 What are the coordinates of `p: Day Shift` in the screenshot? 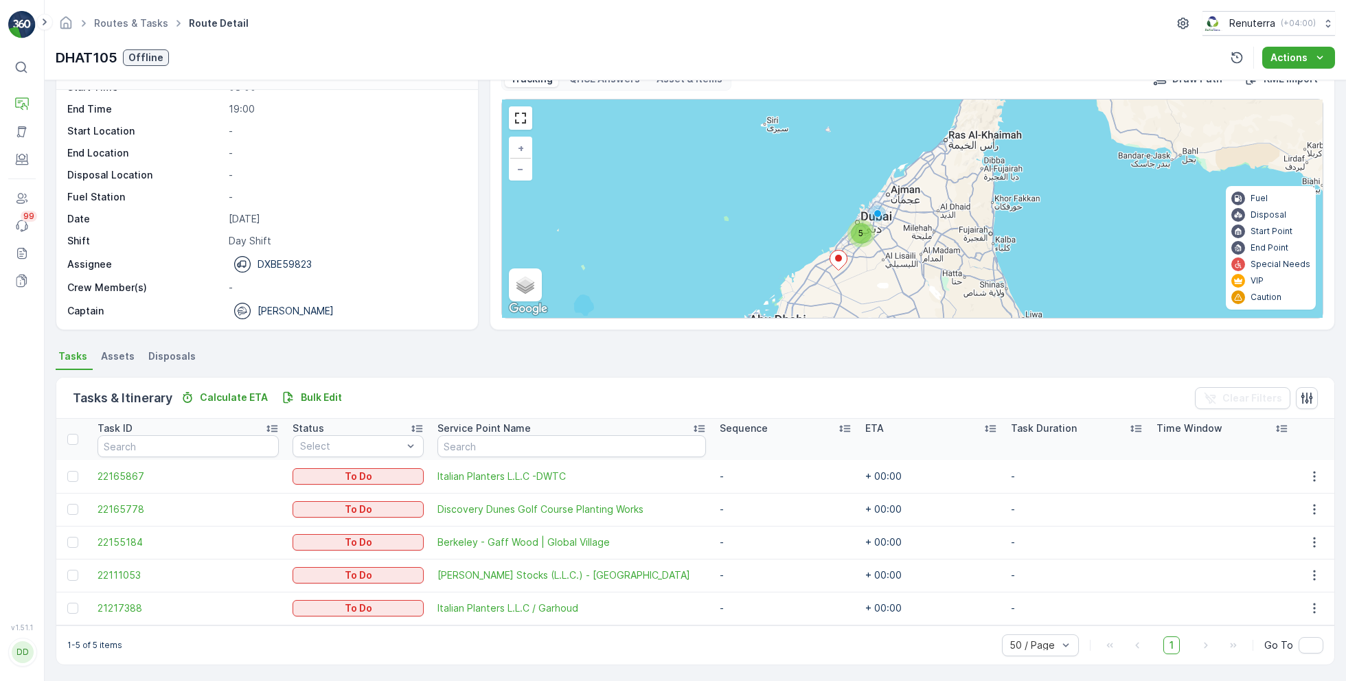 It's located at (346, 241).